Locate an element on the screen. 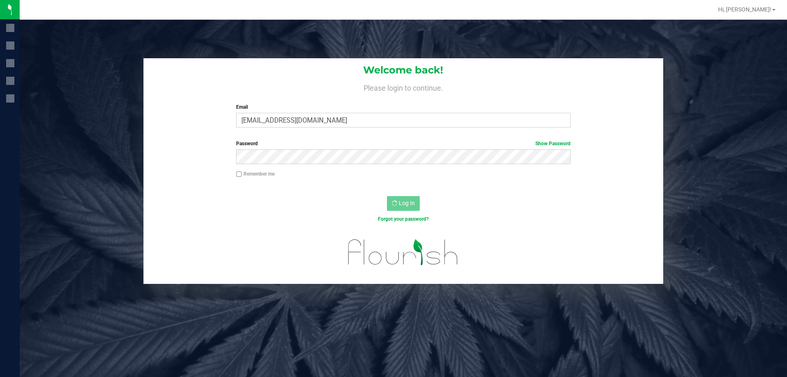 The image size is (787, 377). span: Log In is located at coordinates (407, 203).